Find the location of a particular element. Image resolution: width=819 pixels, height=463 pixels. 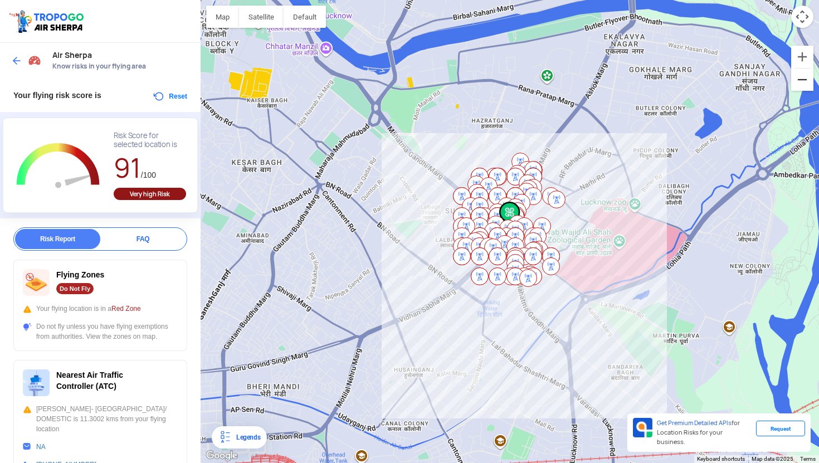

div: Risk Score for selected location is is located at coordinates (150, 140).